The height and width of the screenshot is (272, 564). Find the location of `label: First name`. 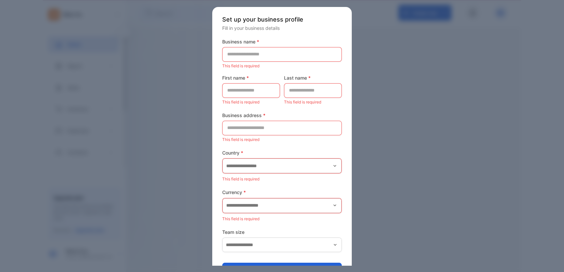

label: First name is located at coordinates (251, 78).